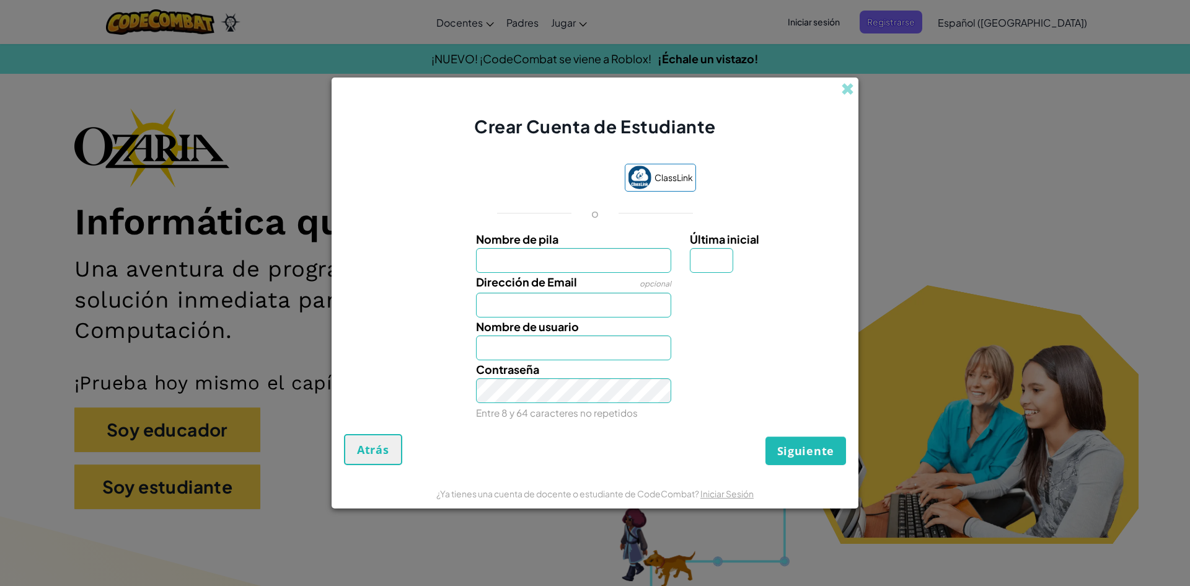 The height and width of the screenshot is (586, 1190). What do you see at coordinates (373, 449) in the screenshot?
I see `button: Atrás` at bounding box center [373, 449].